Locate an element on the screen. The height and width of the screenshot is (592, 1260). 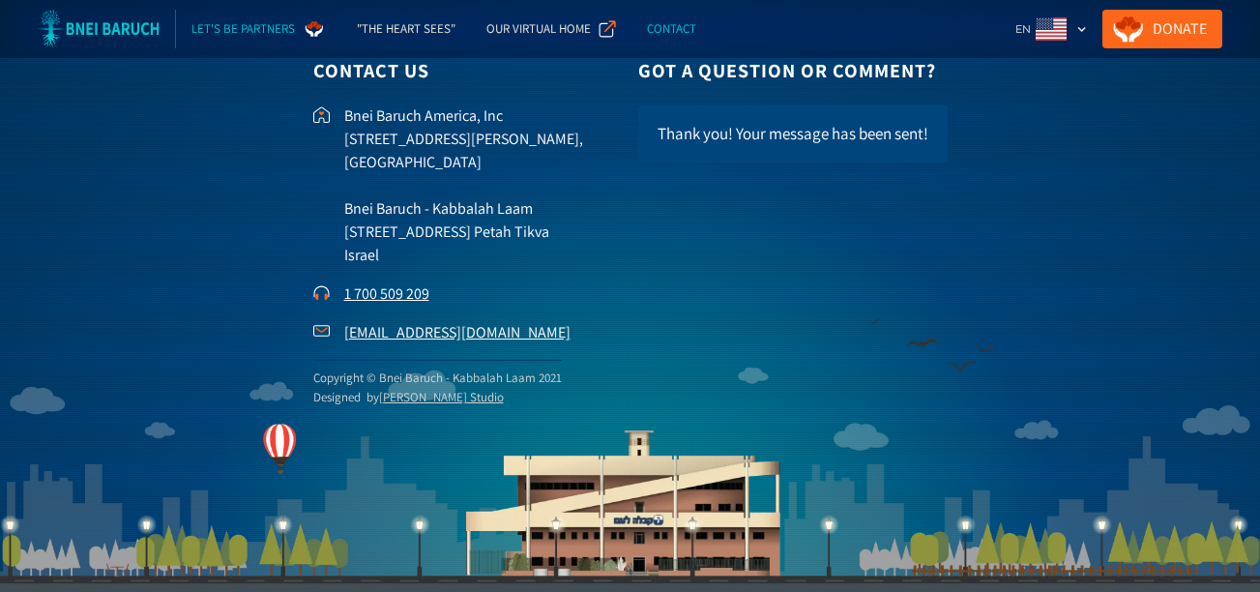
h2: GOT A QUESTION OR COMMENT? is located at coordinates (793, 71).